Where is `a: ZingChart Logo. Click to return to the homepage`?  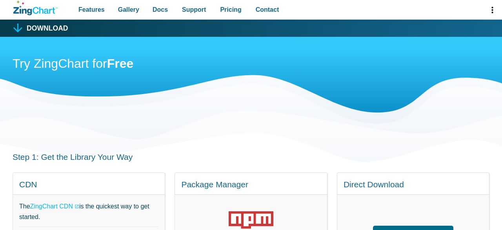 a: ZingChart Logo. Click to return to the homepage is located at coordinates (35, 8).